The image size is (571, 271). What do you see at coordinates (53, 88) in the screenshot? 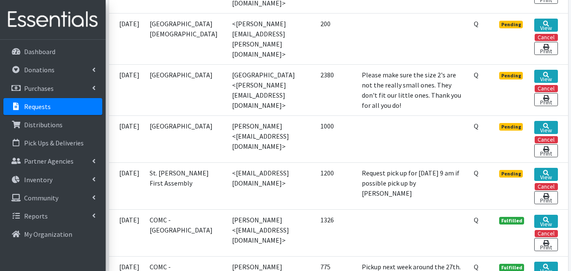
I see `a: Purchases` at bounding box center [53, 88].